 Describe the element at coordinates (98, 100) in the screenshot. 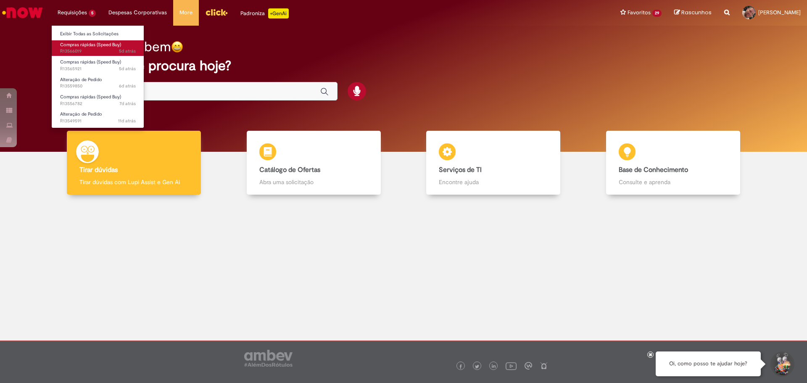

I see `a: Aberto R13556782 : Compras rápidas (Speed Buy)` at that location.